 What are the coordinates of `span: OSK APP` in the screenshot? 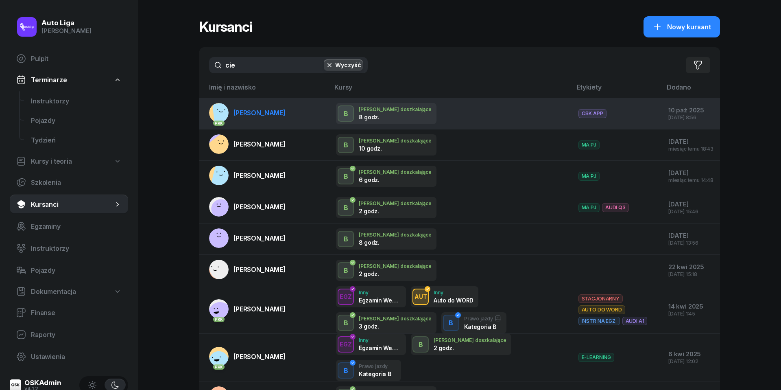 It's located at (593, 113).